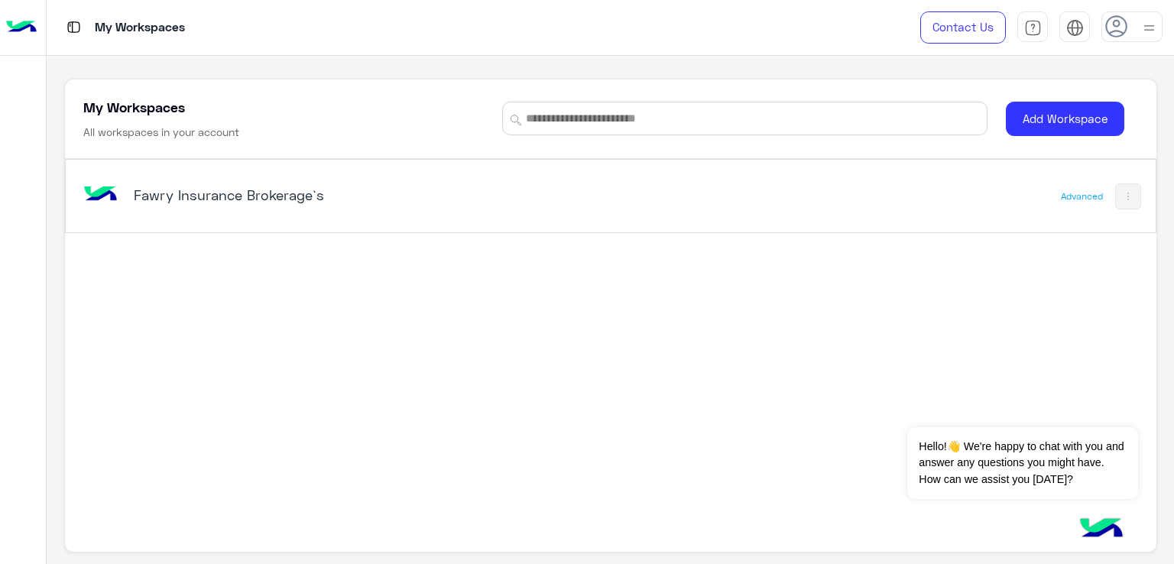  Describe the element at coordinates (1022, 463) in the screenshot. I see `span: Hello!👋 We're happy to chat with you and answer any questions you might have. How can we assist y...` at that location.